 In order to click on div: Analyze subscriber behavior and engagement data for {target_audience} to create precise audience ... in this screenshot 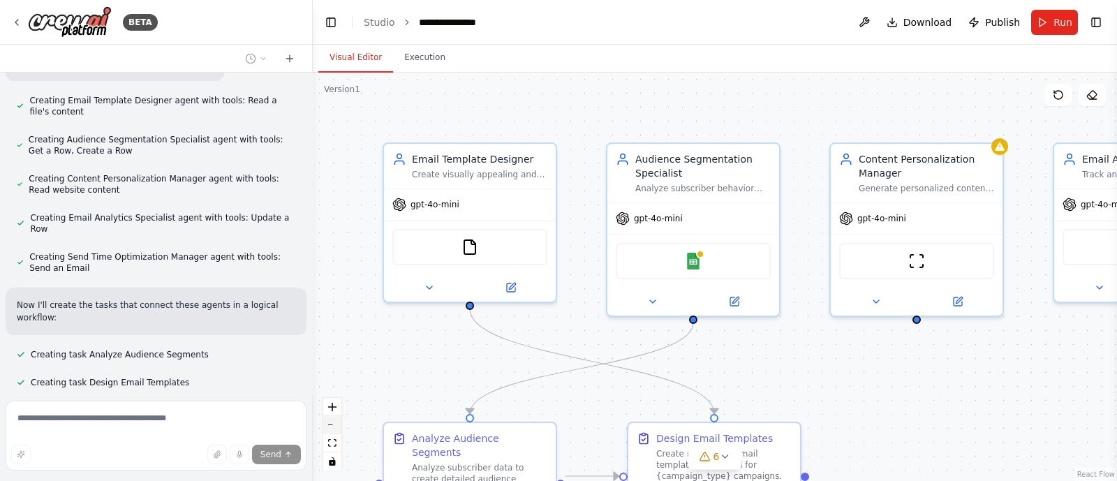, I will do `click(703, 188)`.